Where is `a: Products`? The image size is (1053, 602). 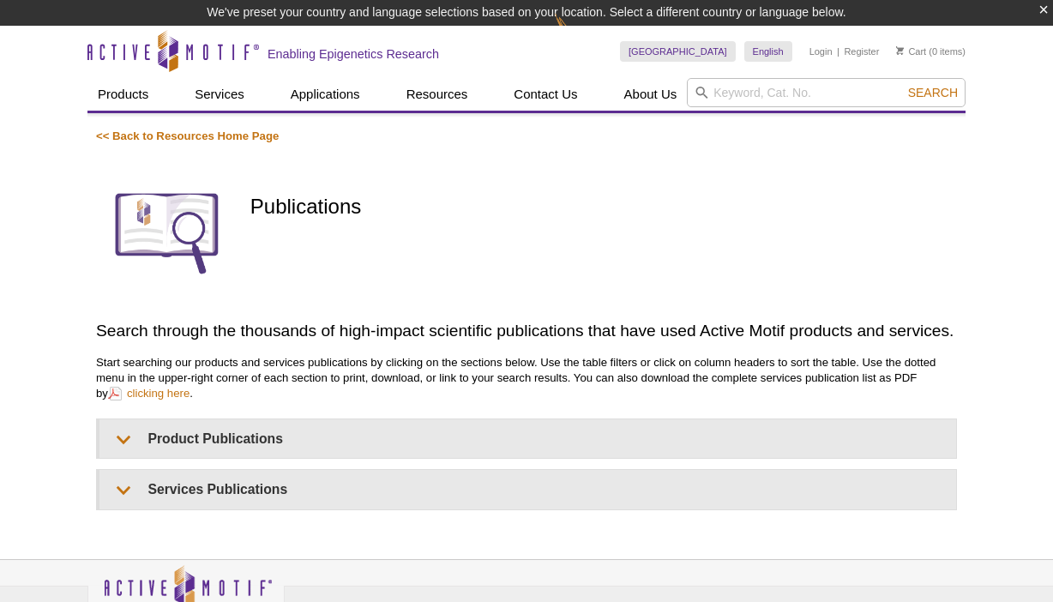
a: Products is located at coordinates (123, 94).